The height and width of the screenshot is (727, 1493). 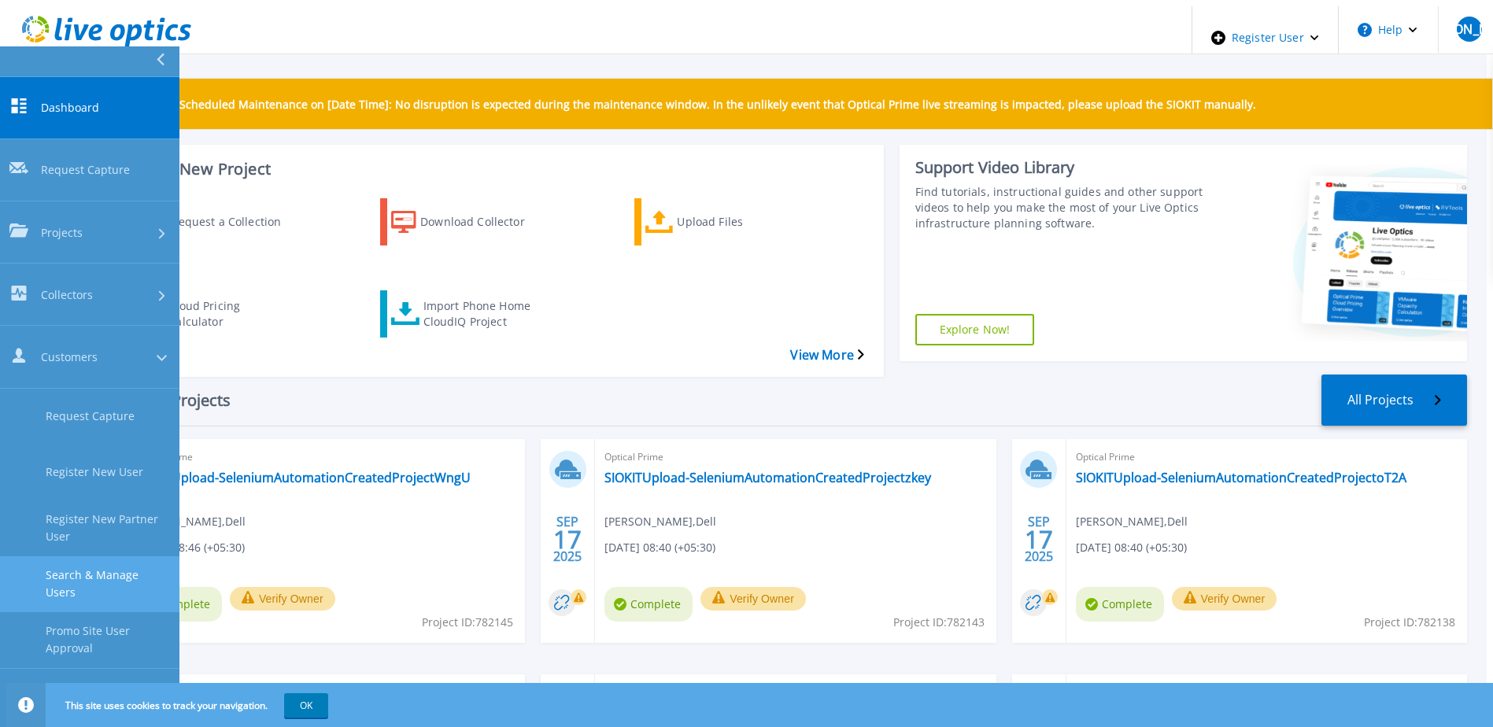 What do you see at coordinates (740, 222) in the screenshot?
I see `div: Upload Files` at bounding box center [740, 222].